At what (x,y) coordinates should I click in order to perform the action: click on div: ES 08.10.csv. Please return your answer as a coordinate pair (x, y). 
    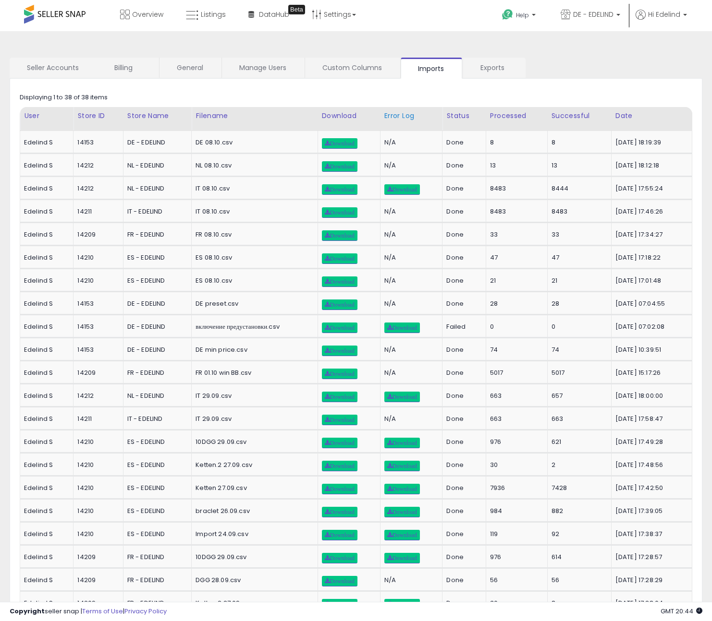
    Looking at the image, I should click on (253, 258).